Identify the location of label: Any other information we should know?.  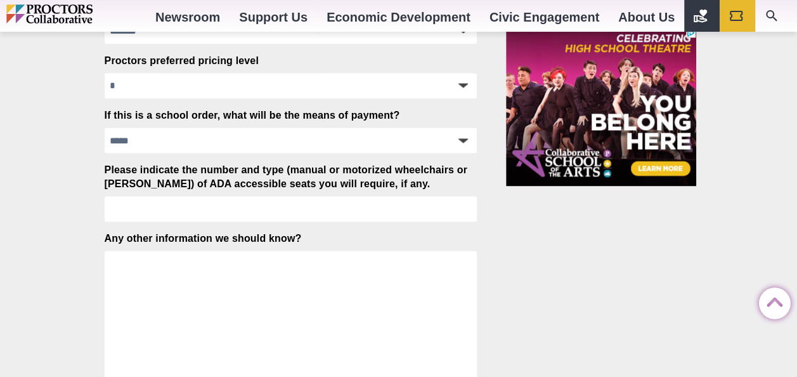
(203, 238).